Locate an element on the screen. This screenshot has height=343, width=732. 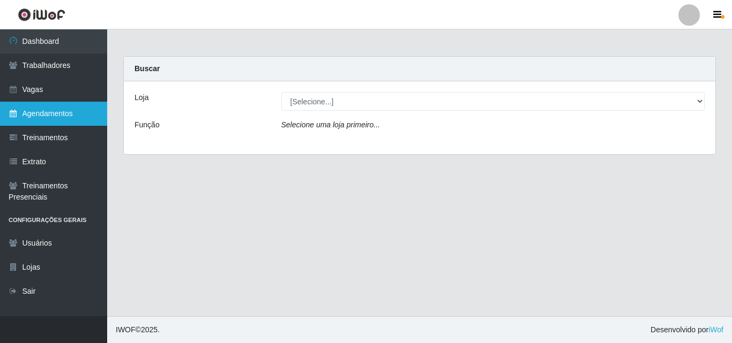
i: Selecione uma loja primeiro... is located at coordinates (331, 125).